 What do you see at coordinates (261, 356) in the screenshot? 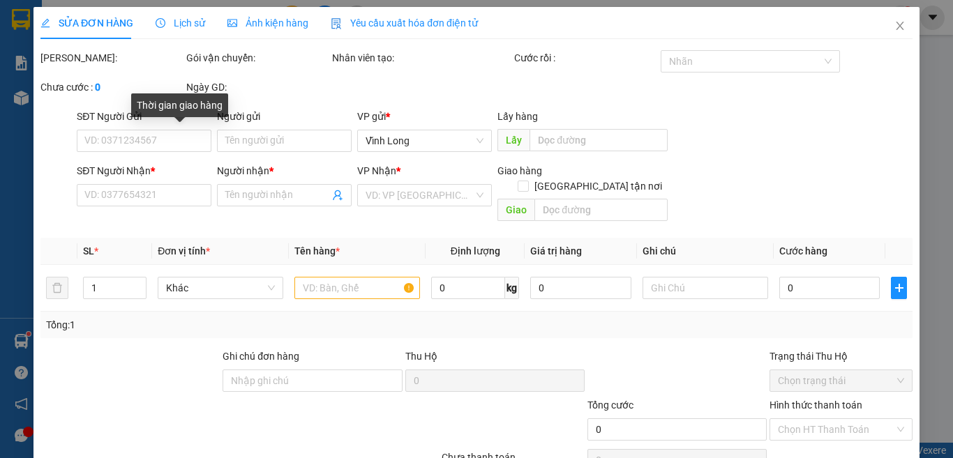
I see `label: Ghi chú đơn hàng` at bounding box center [261, 356].